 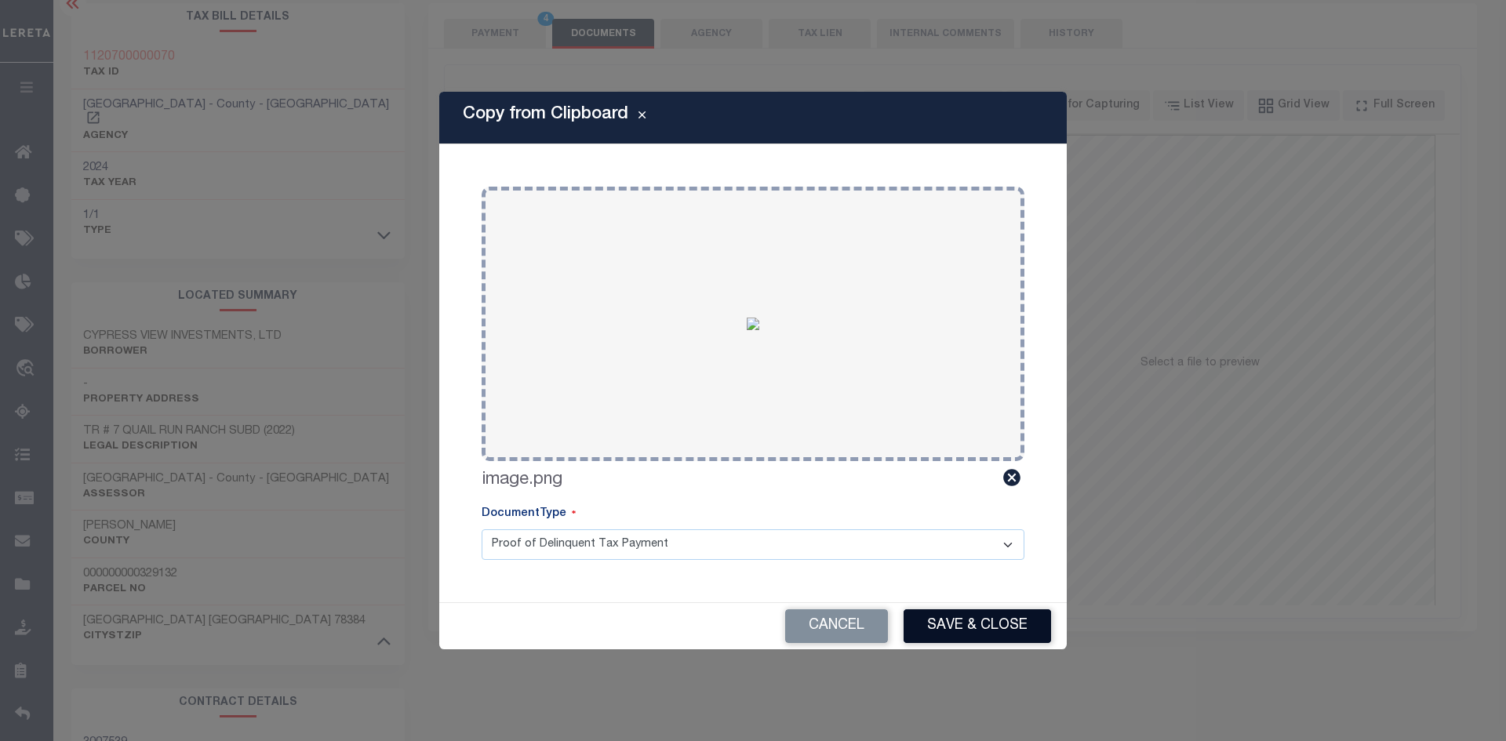 I want to click on button: Cancel, so click(x=836, y=626).